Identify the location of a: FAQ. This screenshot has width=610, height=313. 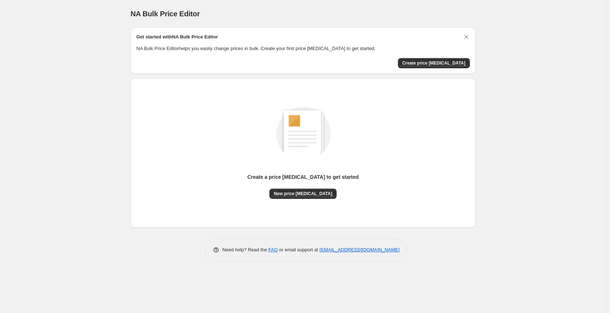
(273, 250).